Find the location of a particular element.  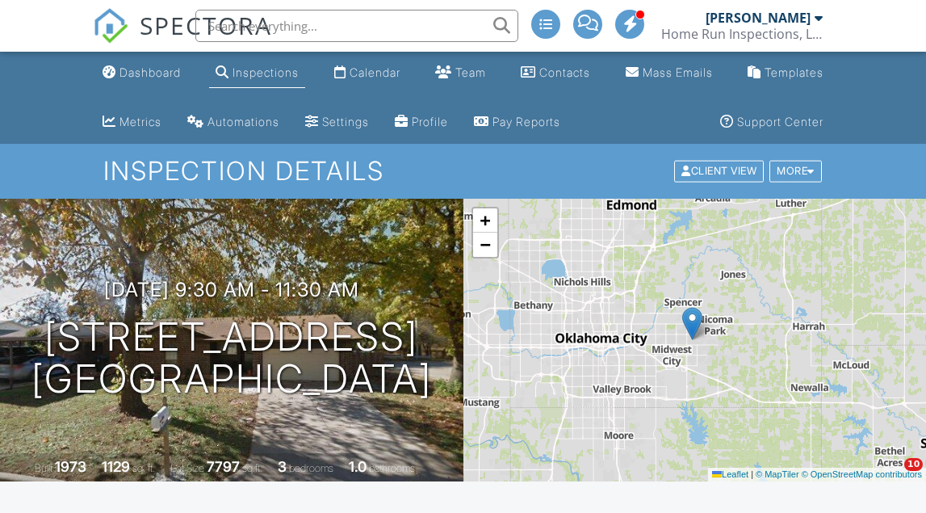

a: Automations (Advanced) is located at coordinates (233, 122).